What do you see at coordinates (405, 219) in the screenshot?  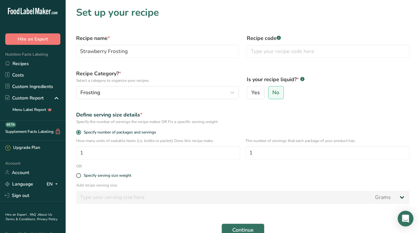 I see `div: Open Intercom Messenger` at bounding box center [405, 219].